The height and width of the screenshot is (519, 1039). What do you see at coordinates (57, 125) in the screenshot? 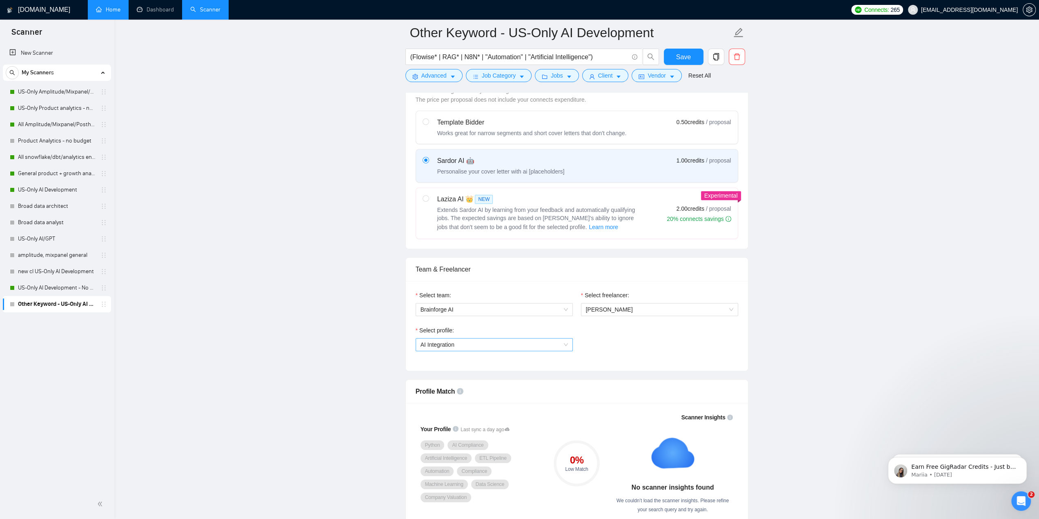
I see `a: All Amplitude/Mixpanel/Posthog Product Analytics` at bounding box center [57, 125].